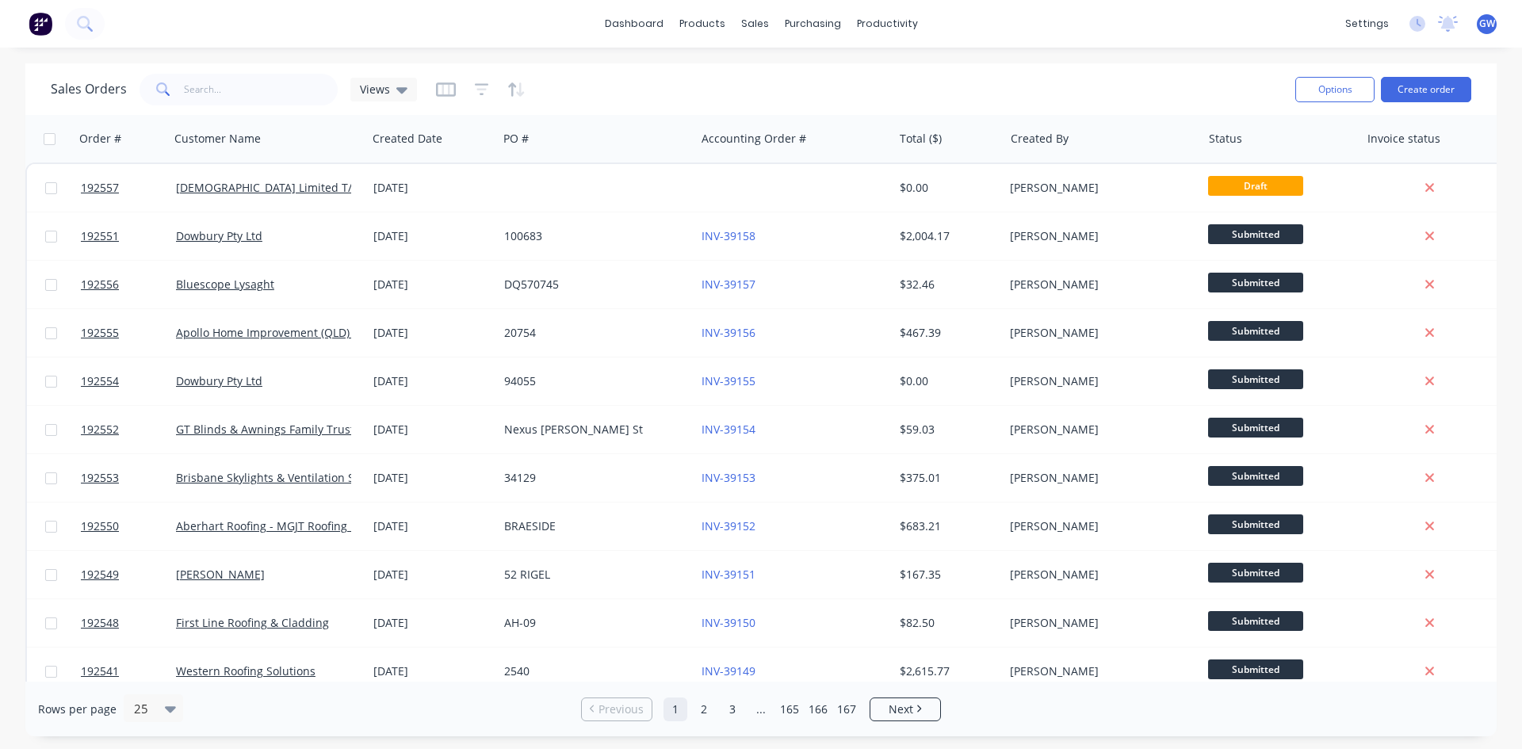 The height and width of the screenshot is (749, 1522). I want to click on div: $683.21, so click(946, 527).